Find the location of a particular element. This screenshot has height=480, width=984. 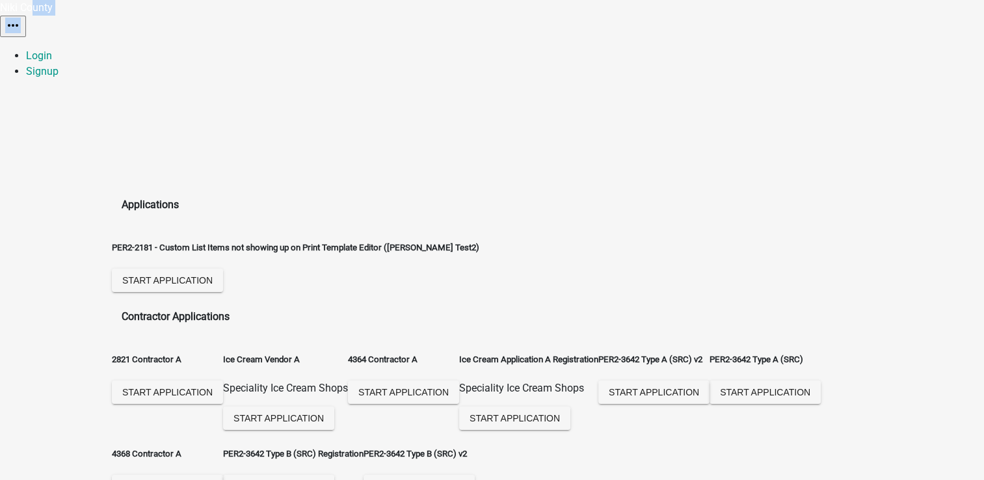

wm-workflow-list-section: Applications is located at coordinates (492, 246).